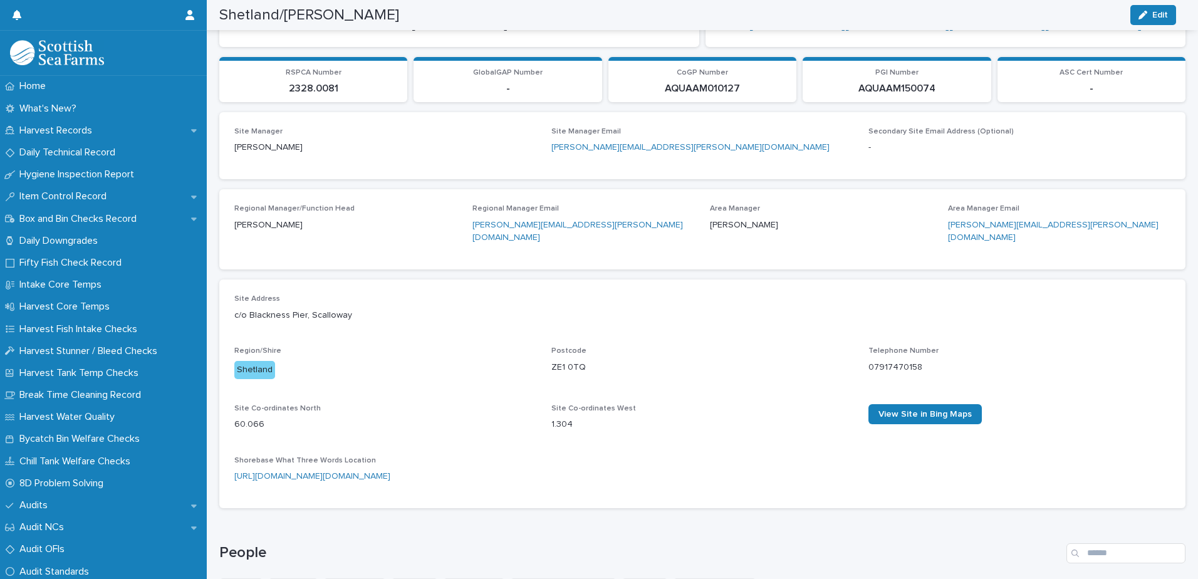 The image size is (1198, 579). Describe the element at coordinates (305, 461) in the screenshot. I see `span: Shorebase What Three Words Location` at that location.